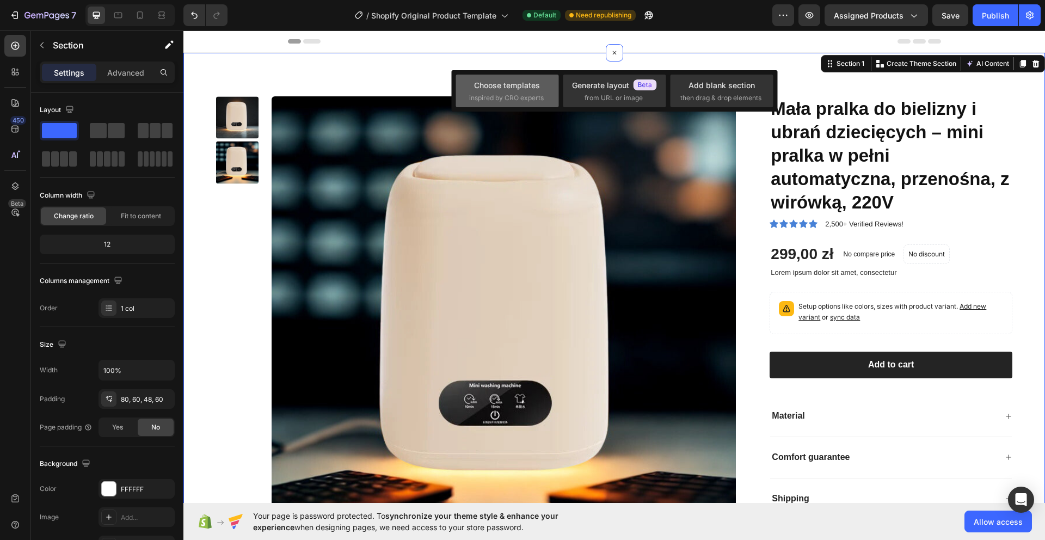 The height and width of the screenshot is (540, 1045). Describe the element at coordinates (69, 195) in the screenshot. I see `div: Column width` at that location.